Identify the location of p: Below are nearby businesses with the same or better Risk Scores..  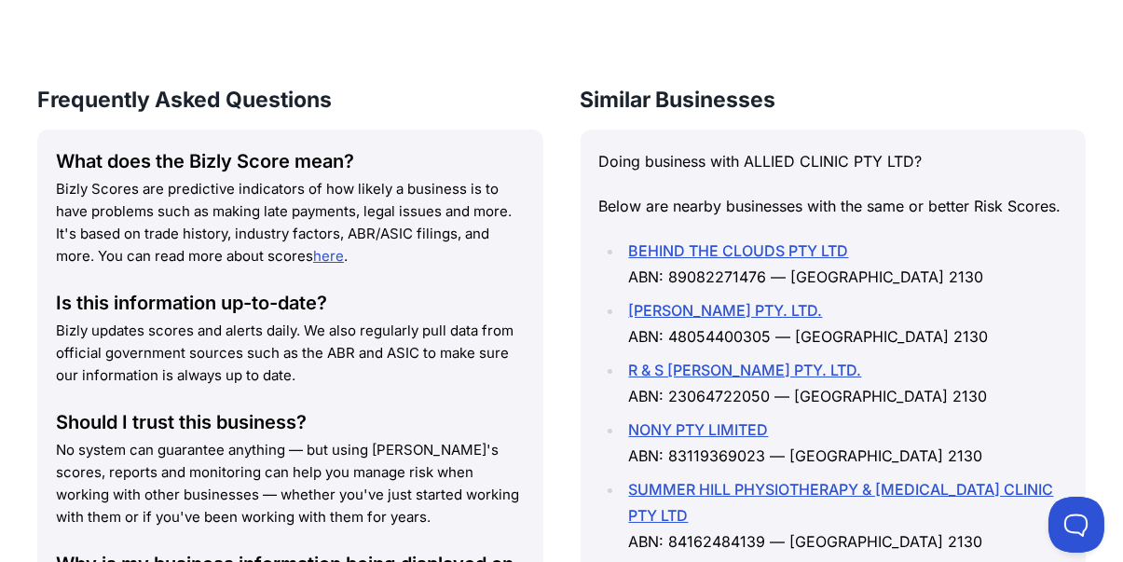
(833, 206).